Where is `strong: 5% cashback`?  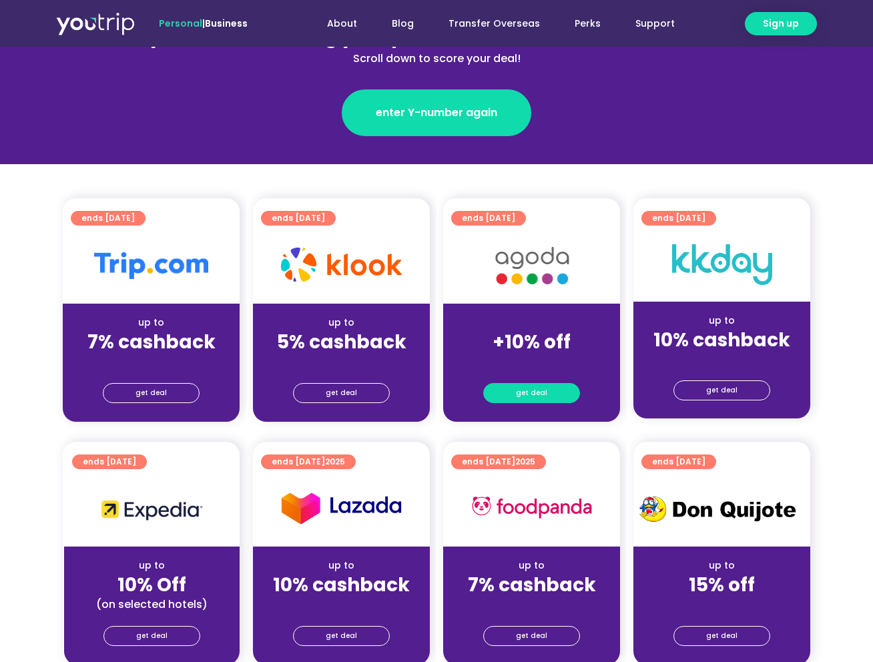
strong: 5% cashback is located at coordinates (342, 342).